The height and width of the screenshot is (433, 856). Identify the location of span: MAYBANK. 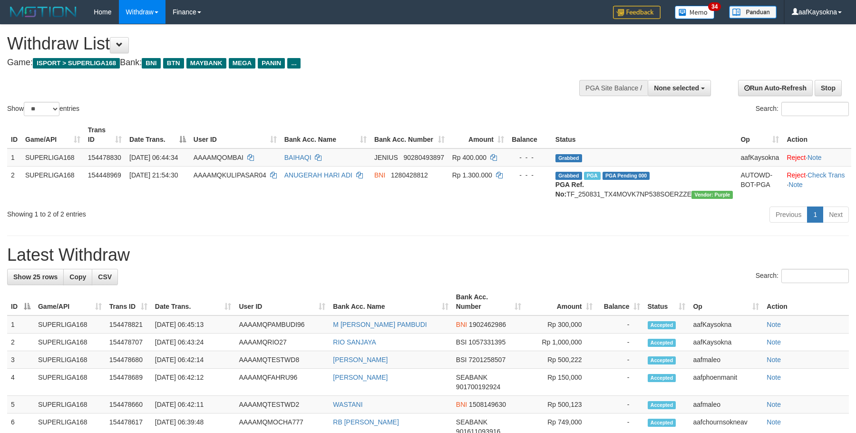
(206, 63).